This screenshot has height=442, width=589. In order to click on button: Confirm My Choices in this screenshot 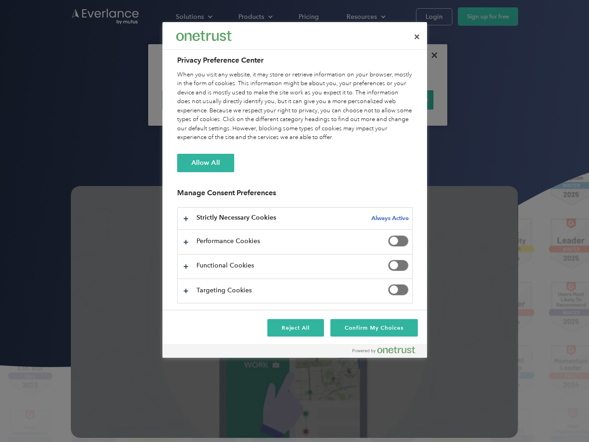, I will do `click(374, 328)`.